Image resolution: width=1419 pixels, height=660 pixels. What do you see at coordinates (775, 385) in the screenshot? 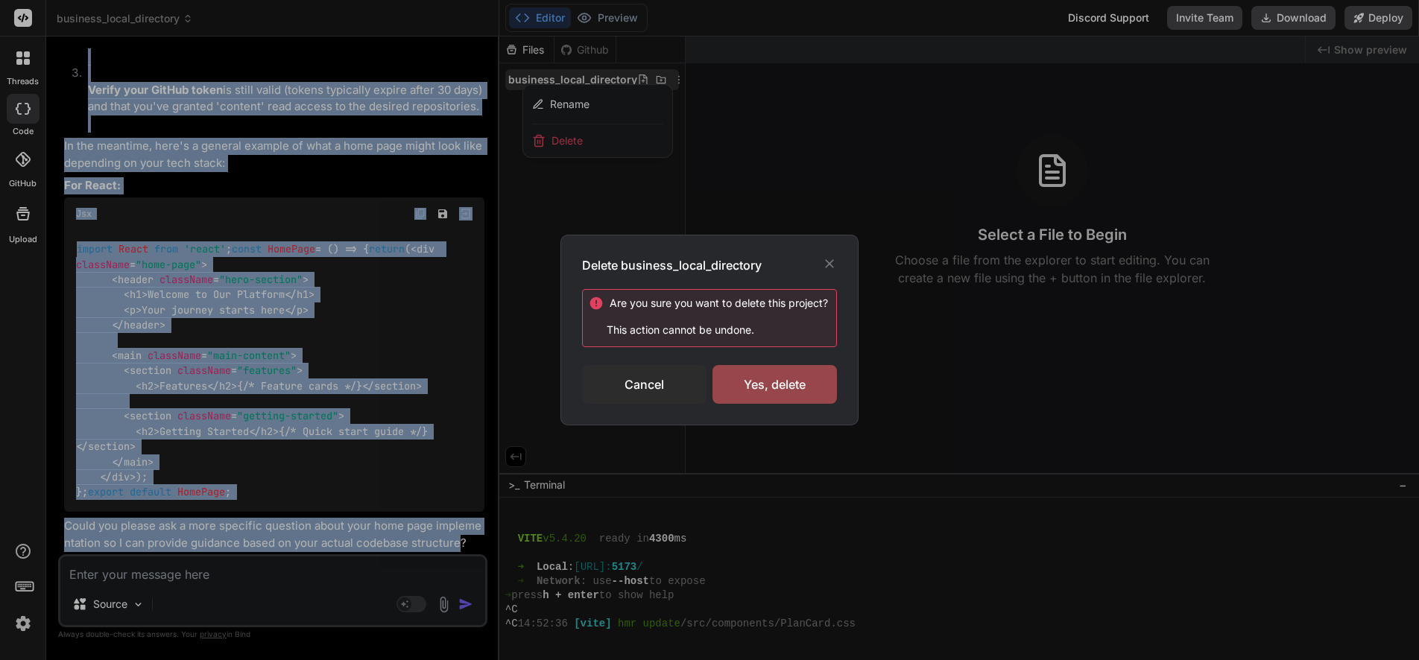
I see `div: Yes, delete` at bounding box center [775, 385].